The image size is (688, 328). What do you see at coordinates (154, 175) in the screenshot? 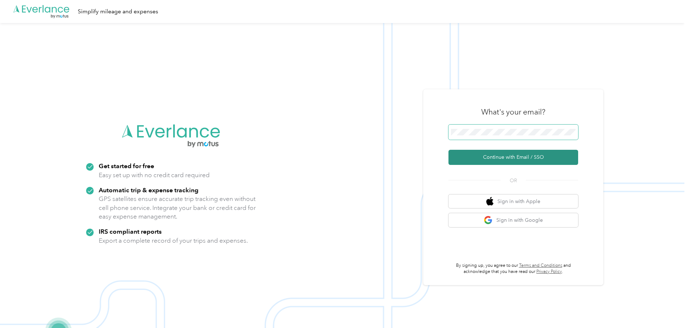
I see `p: Easy set up with no credit card required` at bounding box center [154, 175].